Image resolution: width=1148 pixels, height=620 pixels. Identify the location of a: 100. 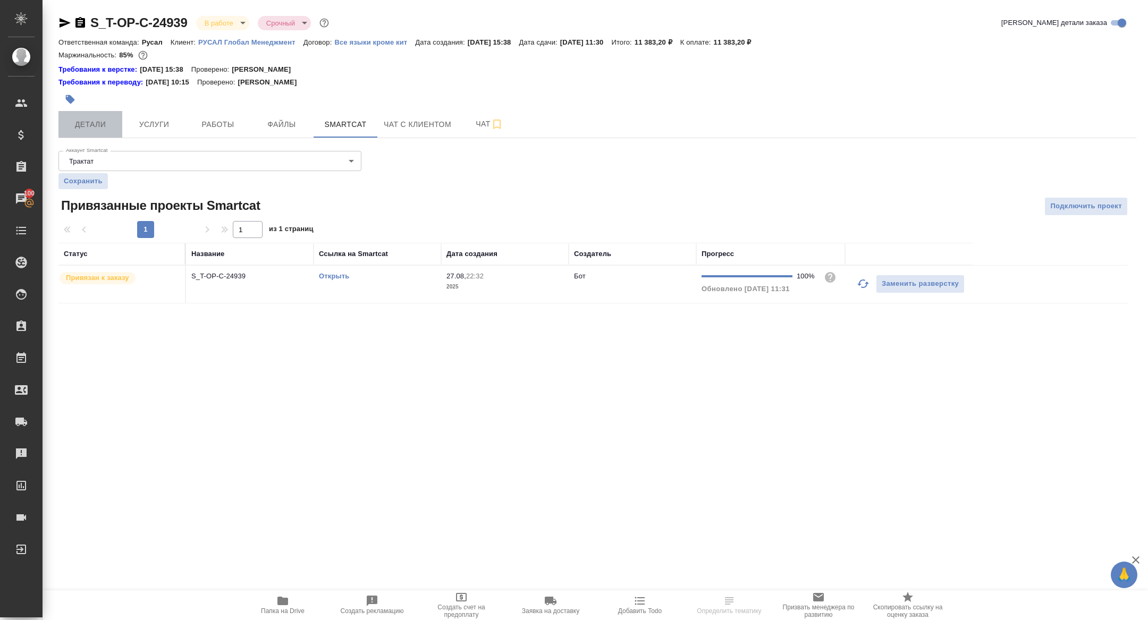
(21, 199).